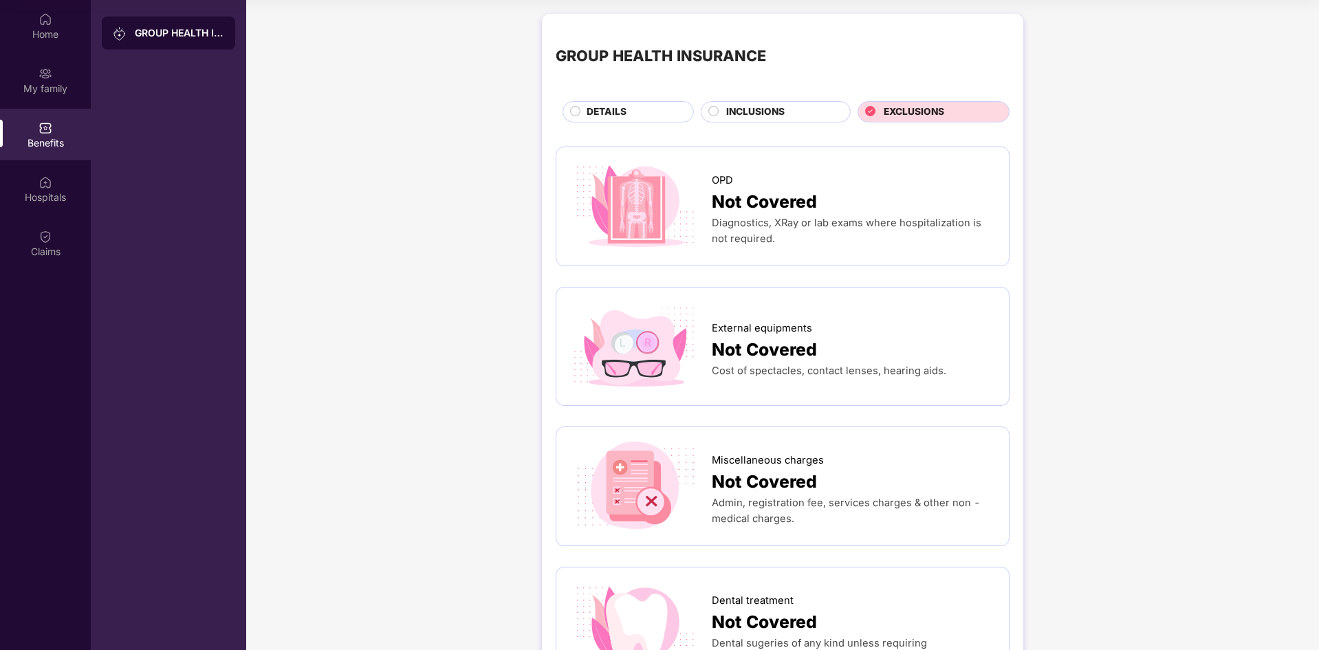 This screenshot has height=650, width=1319. What do you see at coordinates (606, 112) in the screenshot?
I see `span: DETAILS` at bounding box center [606, 112].